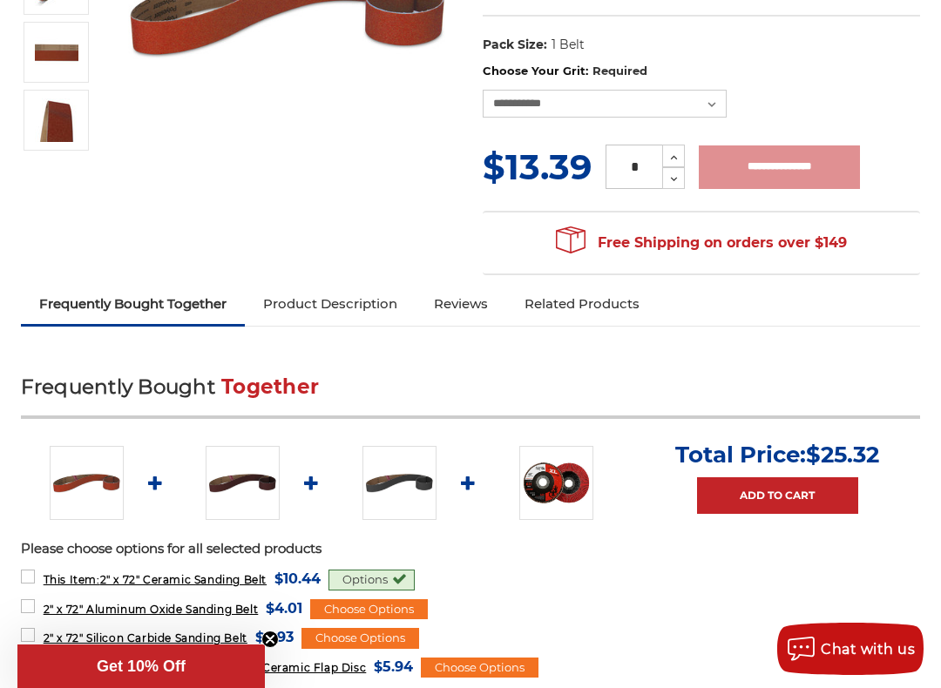  What do you see at coordinates (155, 580) in the screenshot?
I see `span: 2" x 72" Ceramic Sanding Belt` at bounding box center [155, 580].